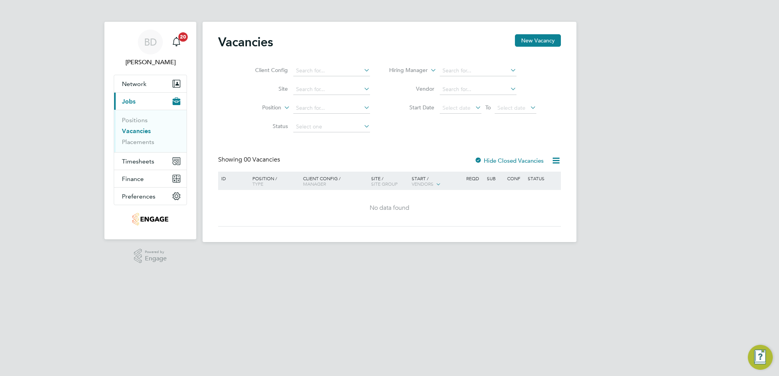  Describe the element at coordinates (150, 161) in the screenshot. I see `button: Timesheets` at that location.